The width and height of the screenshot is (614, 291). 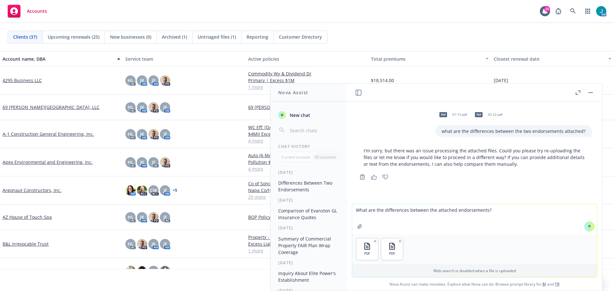 I want to click on a: BOP Policy GL/BPP/XL/Cyber, so click(x=307, y=217).